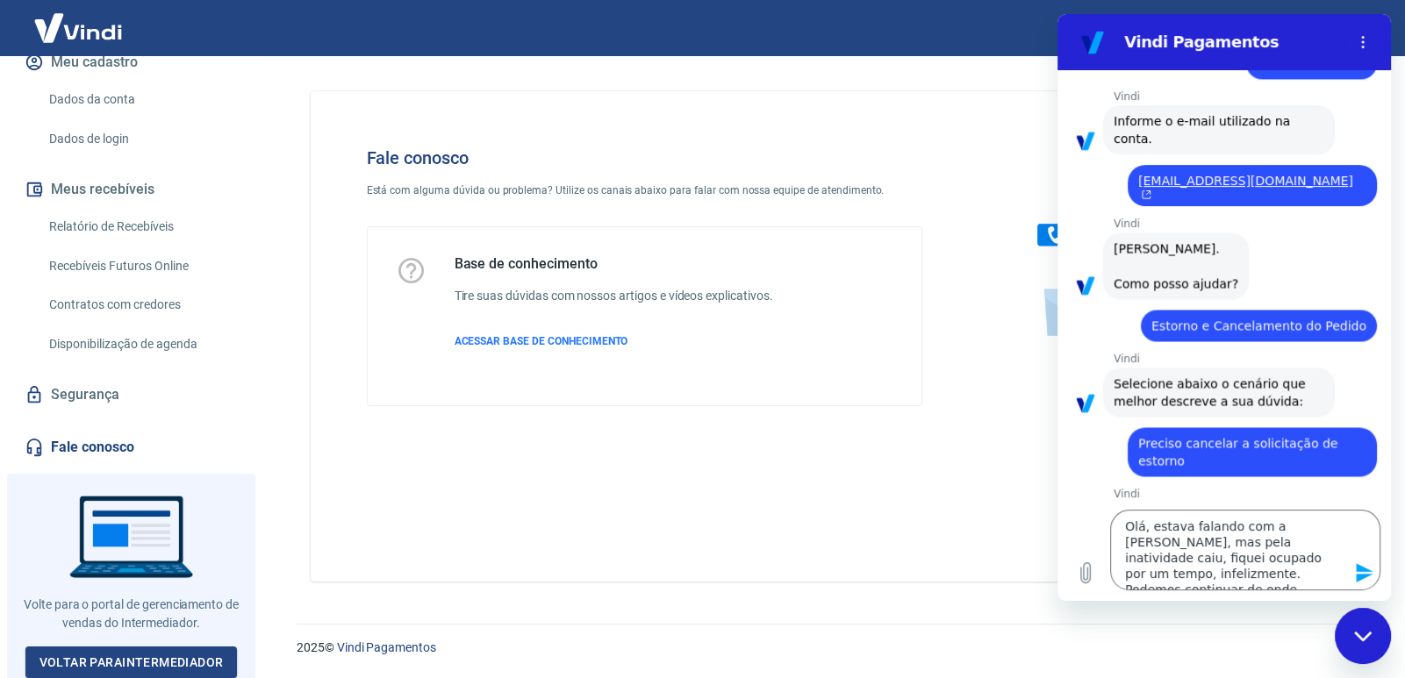 This screenshot has width=1405, height=678. Describe the element at coordinates (174, 28) in the screenshot. I see `h2: Vindi Pagamentos` at that location.